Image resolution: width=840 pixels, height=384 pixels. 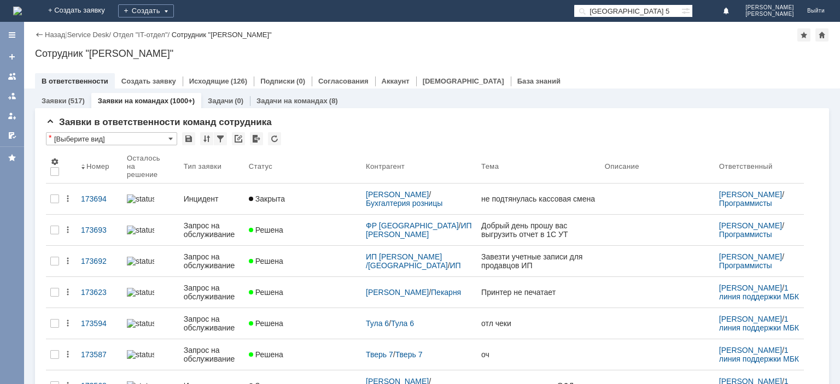 I want to click on a: Инцидент, so click(x=212, y=199).